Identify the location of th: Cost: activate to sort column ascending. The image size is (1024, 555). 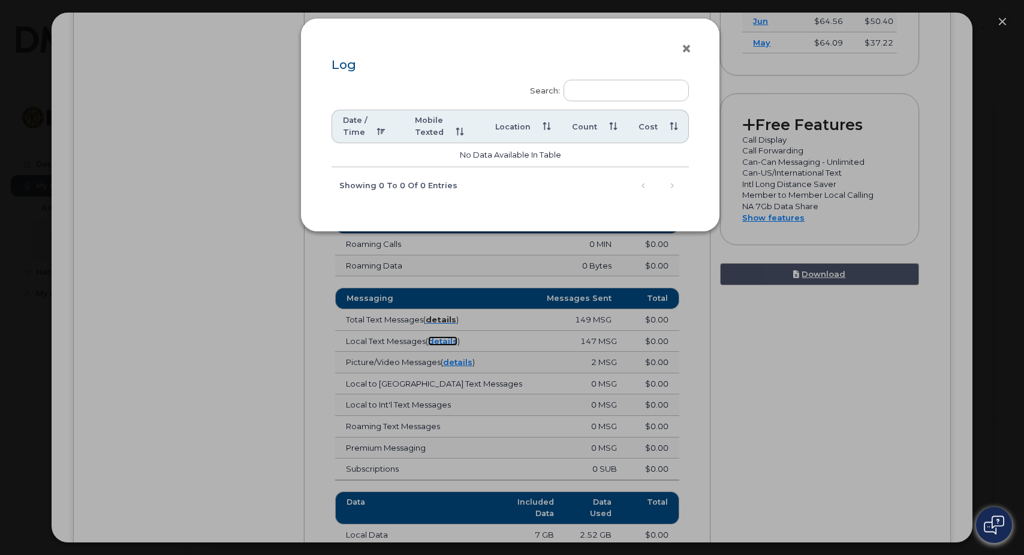
(658, 127).